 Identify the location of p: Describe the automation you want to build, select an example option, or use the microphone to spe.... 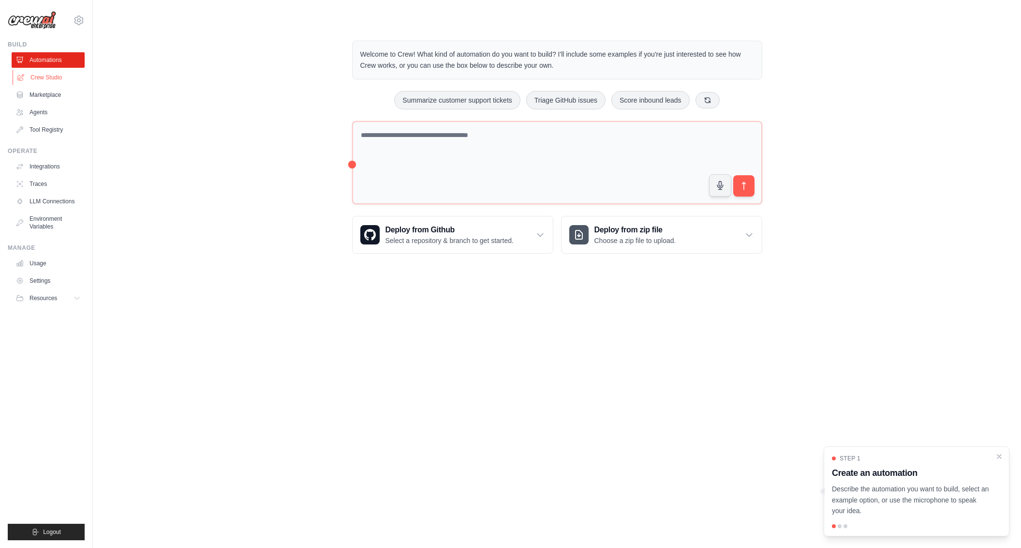
(911, 500).